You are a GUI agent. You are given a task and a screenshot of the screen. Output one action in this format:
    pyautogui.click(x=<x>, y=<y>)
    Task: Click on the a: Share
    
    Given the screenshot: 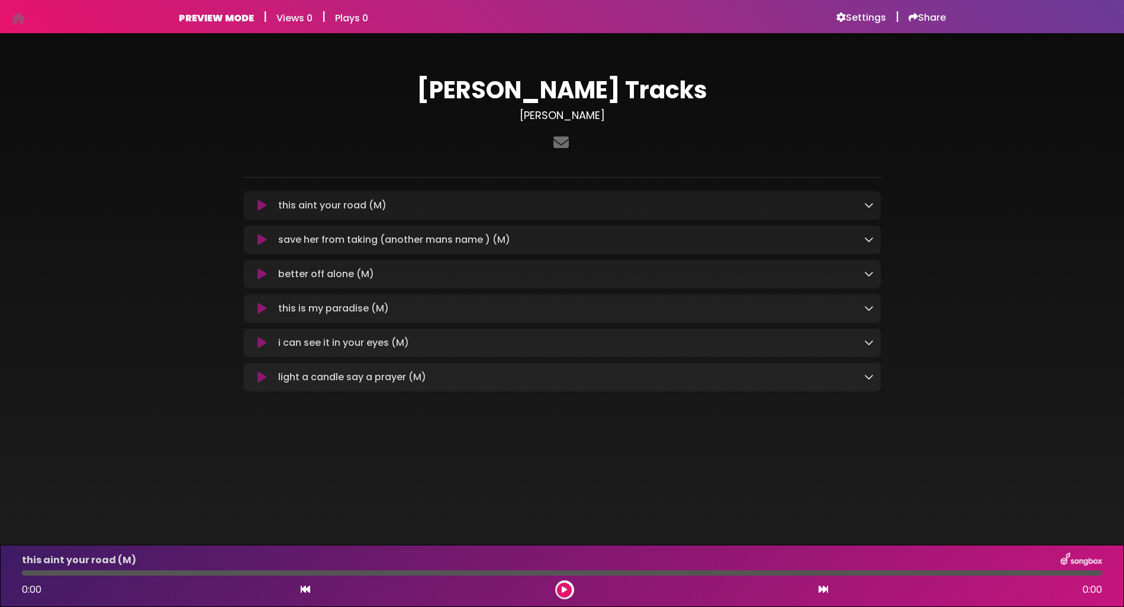 What is the action you would take?
    pyautogui.click(x=927, y=18)
    